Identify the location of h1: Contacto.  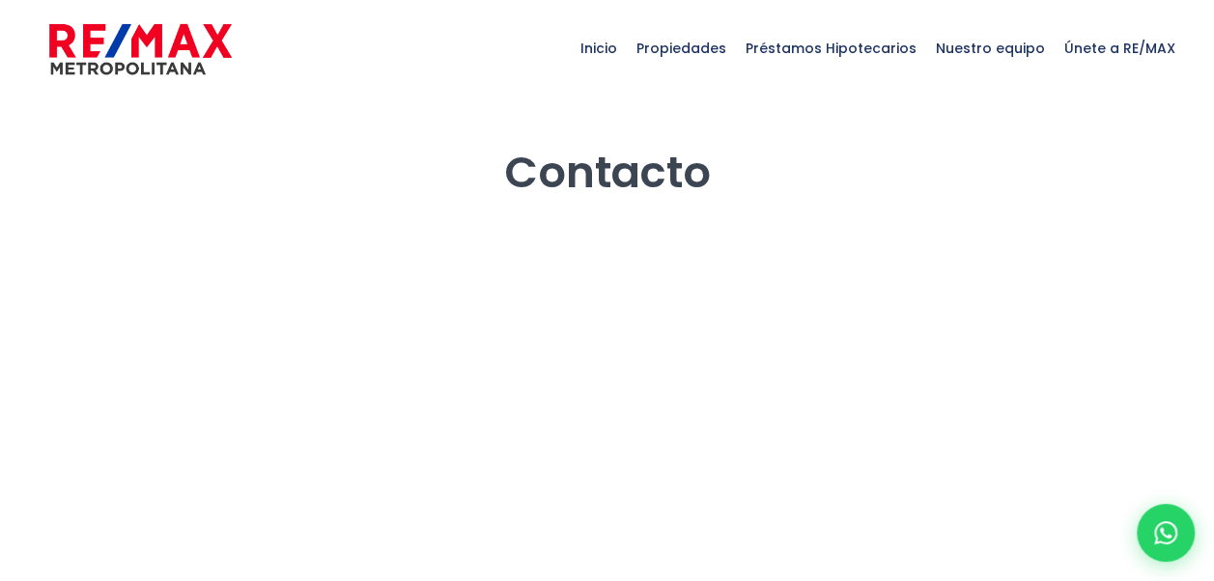
(607, 172).